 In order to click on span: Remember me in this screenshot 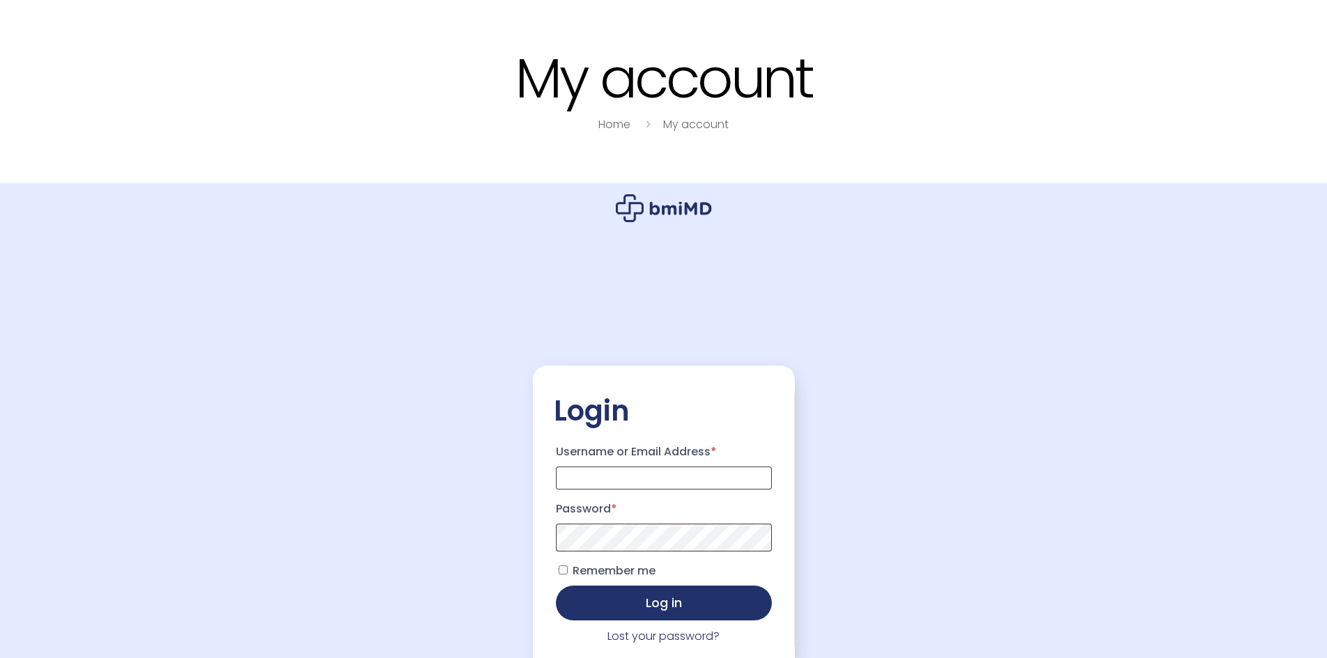, I will do `click(614, 571)`.